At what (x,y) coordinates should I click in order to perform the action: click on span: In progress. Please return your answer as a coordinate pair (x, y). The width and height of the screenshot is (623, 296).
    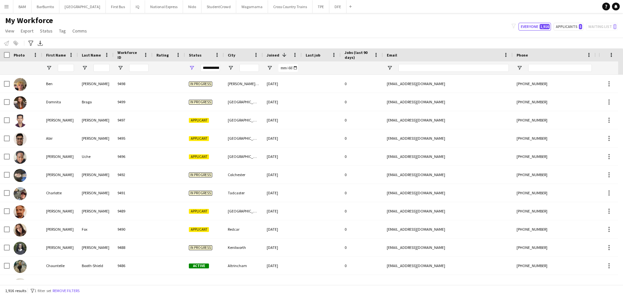
    Looking at the image, I should click on (201, 84).